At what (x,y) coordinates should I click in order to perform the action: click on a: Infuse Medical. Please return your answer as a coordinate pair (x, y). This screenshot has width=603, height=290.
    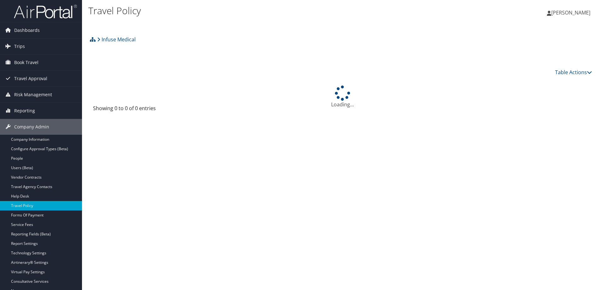
    Looking at the image, I should click on (116, 39).